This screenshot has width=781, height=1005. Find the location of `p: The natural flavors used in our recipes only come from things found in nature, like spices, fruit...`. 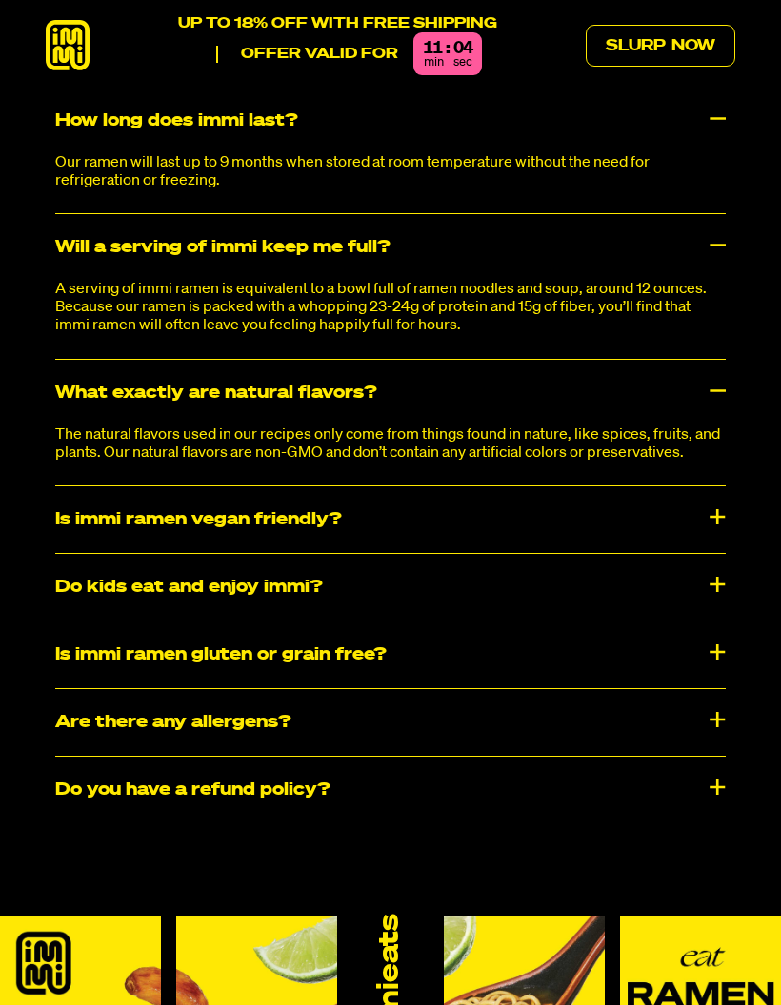

p: The natural flavors used in our recipes only come from things found in nature, like spices, fruit... is located at coordinates (390, 445).